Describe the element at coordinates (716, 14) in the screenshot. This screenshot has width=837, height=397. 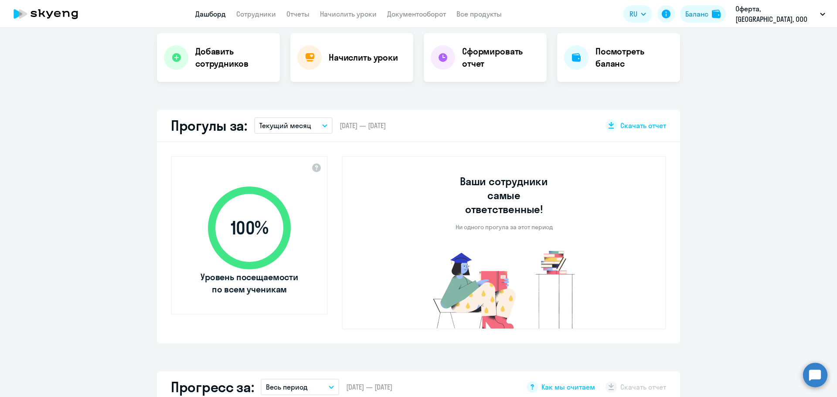
I see `img: balance` at that location.